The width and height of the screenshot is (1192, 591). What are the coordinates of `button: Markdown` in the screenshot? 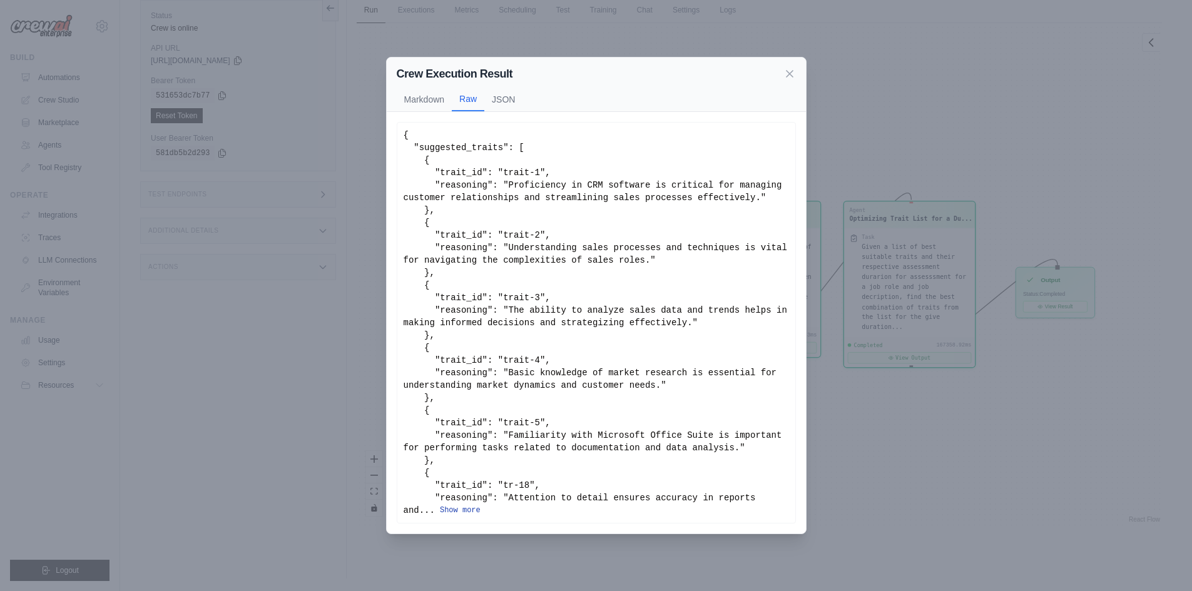 It's located at (424, 99).